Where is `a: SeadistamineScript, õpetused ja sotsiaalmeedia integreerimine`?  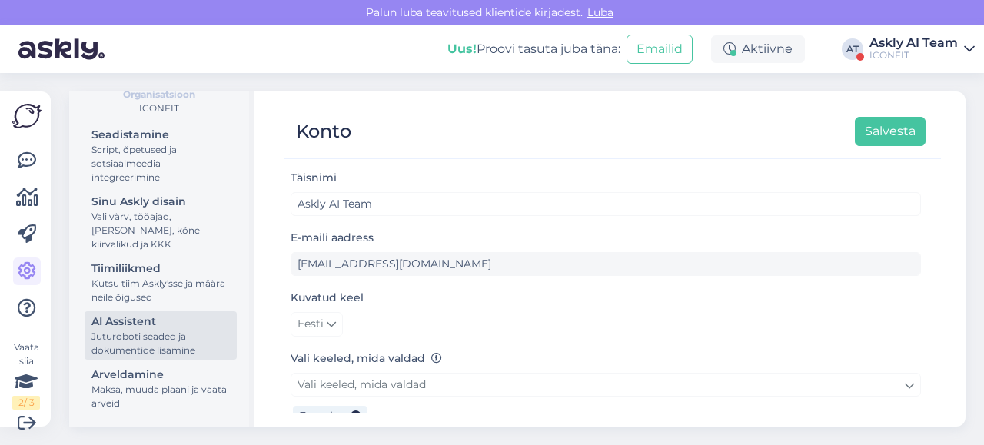
a: SeadistamineScript, õpetused ja sotsiaalmeedia integreerimine is located at coordinates (161, 155).